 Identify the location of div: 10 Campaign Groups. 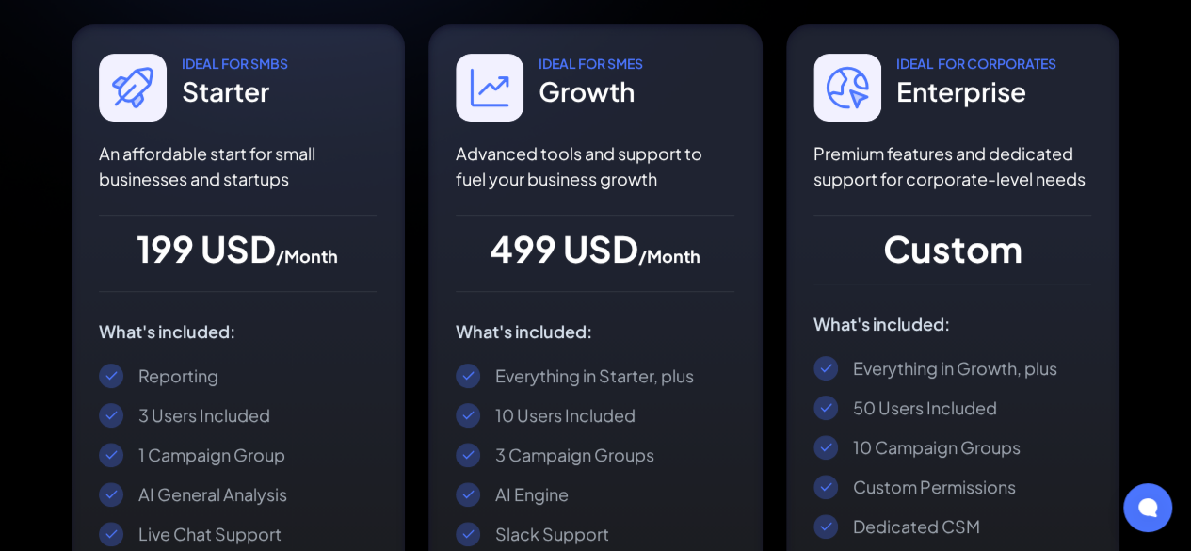
(937, 447).